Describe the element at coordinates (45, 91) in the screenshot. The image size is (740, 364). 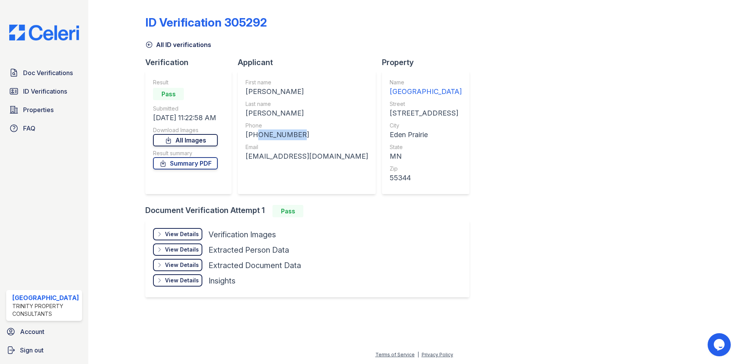
I see `span: ID Verifications` at that location.